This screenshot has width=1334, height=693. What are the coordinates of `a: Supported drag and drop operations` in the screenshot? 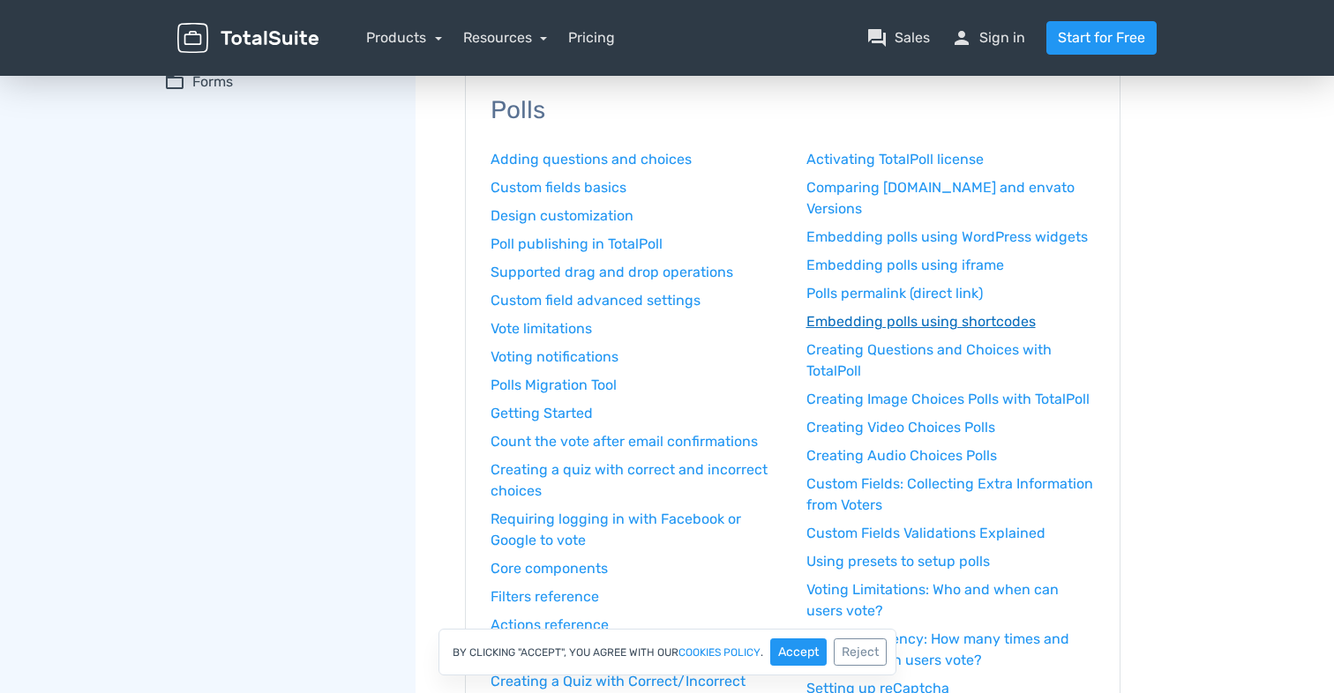 It's located at (635, 273).